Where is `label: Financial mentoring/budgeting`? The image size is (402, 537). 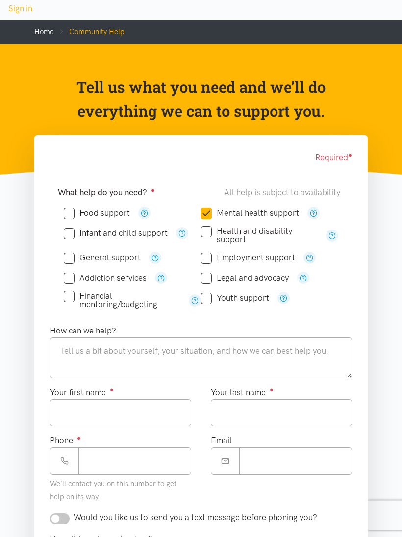 label: Financial mentoring/budgeting is located at coordinates (122, 301).